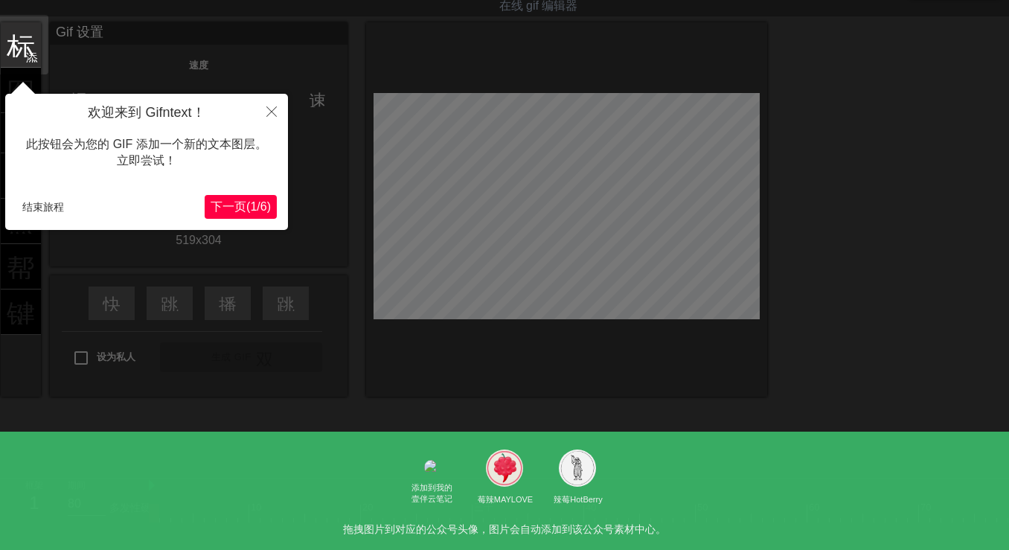  I want to click on font: 6, so click(263, 206).